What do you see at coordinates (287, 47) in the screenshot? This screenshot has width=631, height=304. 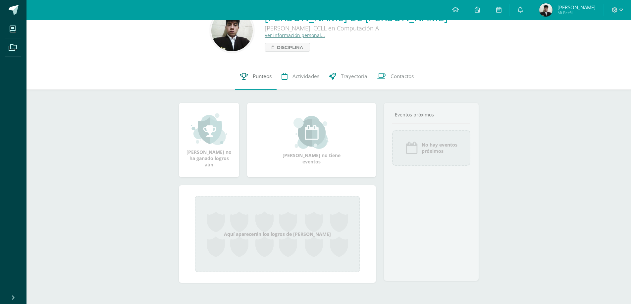 I see `a: Disciplina` at bounding box center [287, 47].